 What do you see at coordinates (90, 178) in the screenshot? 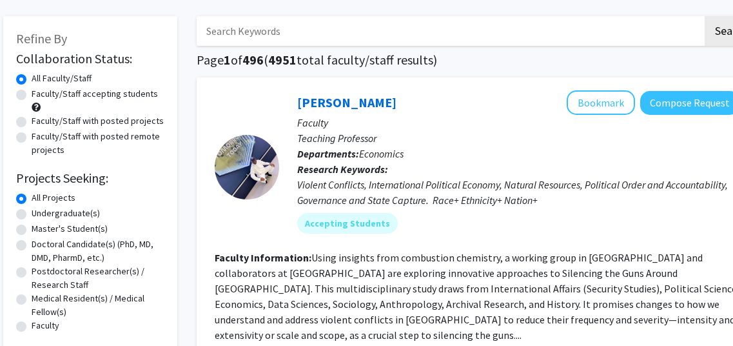
I see `h2: Projects Seeking:` at bounding box center [90, 178].